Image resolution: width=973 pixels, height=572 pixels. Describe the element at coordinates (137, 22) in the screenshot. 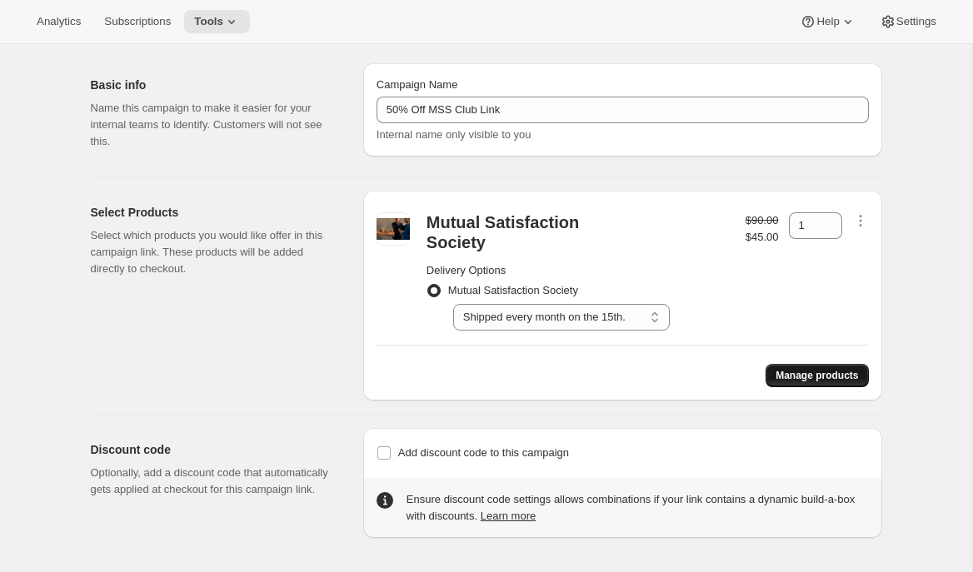

I see `button: Subscriptions` at that location.